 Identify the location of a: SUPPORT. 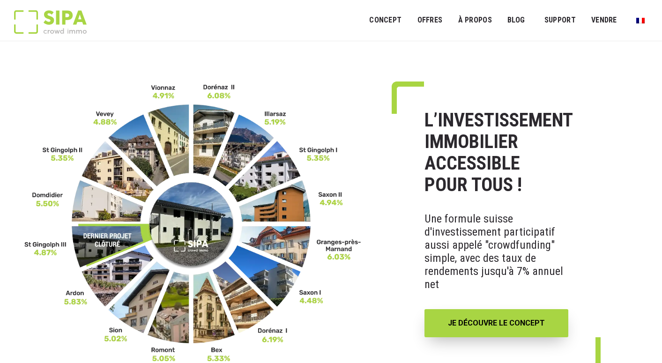
(560, 20).